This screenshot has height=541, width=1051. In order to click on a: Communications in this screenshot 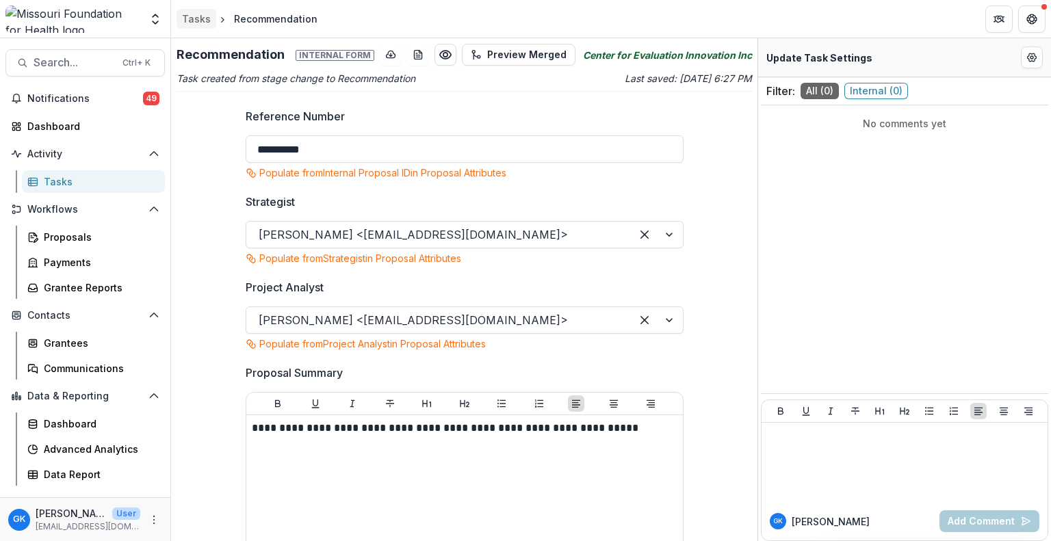, I will do `click(93, 368)`.